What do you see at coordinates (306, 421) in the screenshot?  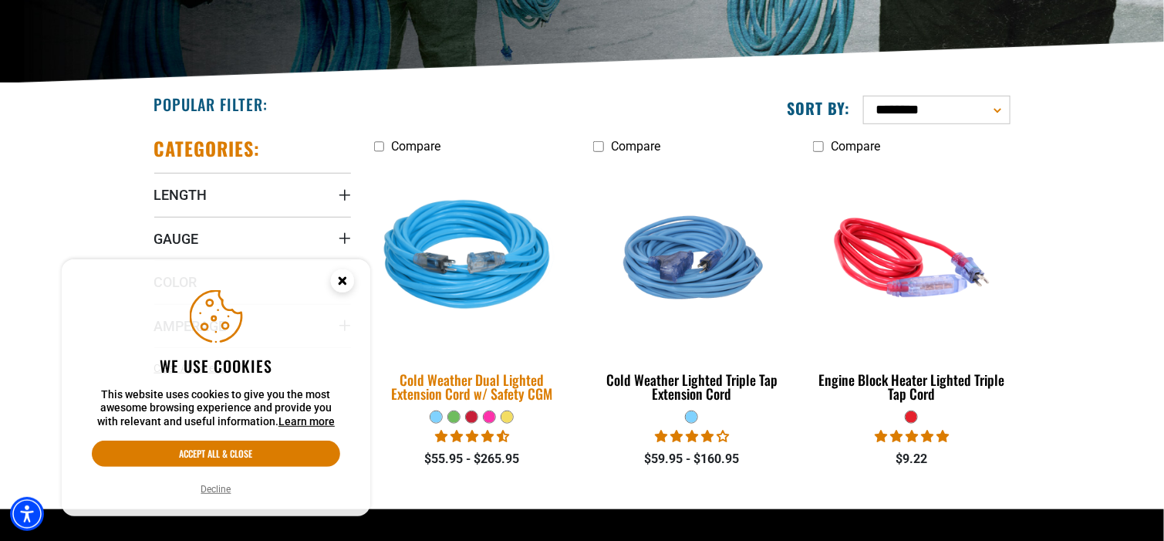 I see `a: This website uses cookies to give you the most awesome browsing experience and provide you with r...` at bounding box center [306, 421].